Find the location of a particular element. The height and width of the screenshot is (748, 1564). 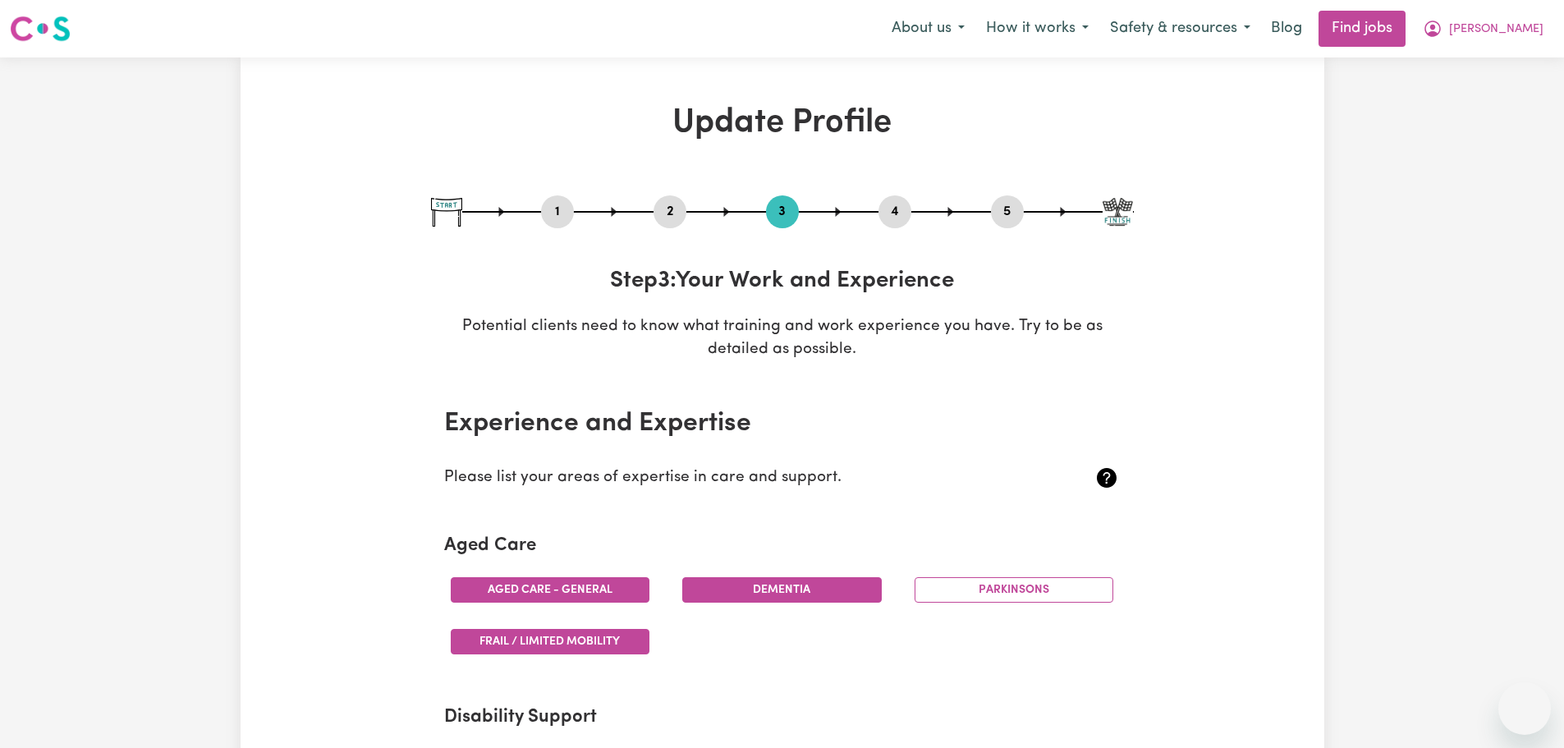

button: My Account is located at coordinates (1482, 29).